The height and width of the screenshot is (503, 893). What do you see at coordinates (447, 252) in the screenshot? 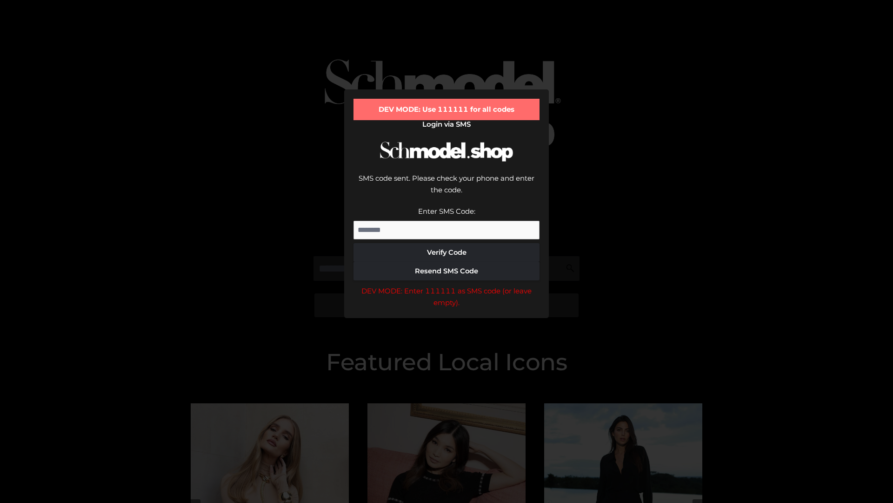
I see `button: Verify Code` at bounding box center [447, 252].